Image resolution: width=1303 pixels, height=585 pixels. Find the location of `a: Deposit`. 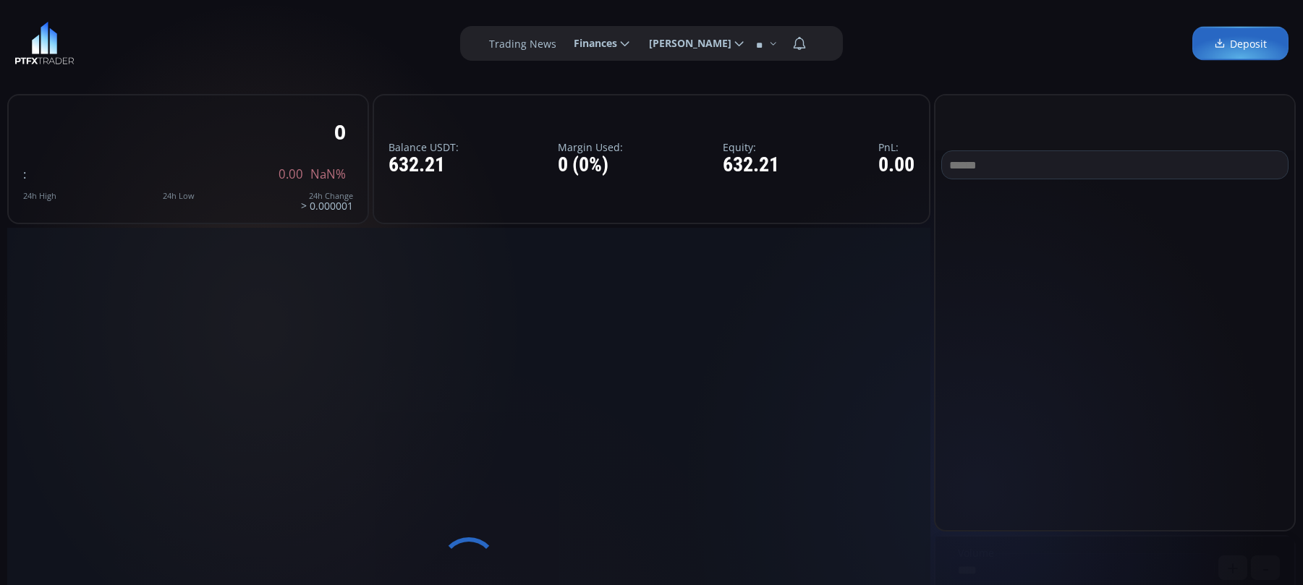

a: Deposit is located at coordinates (1240, 43).